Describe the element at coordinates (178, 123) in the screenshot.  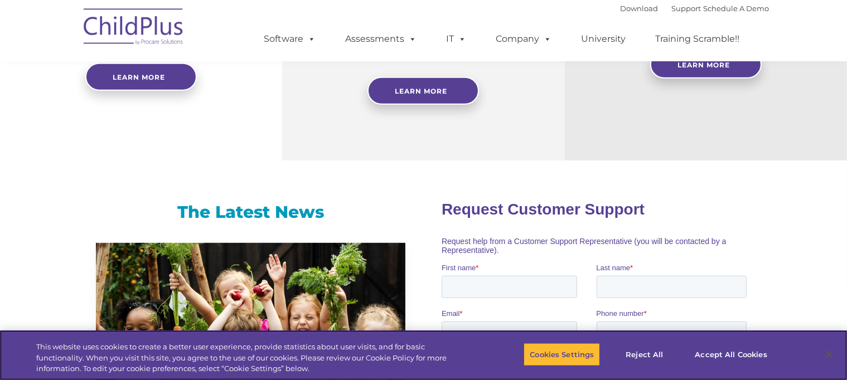
I see `span: Phone number` at that location.